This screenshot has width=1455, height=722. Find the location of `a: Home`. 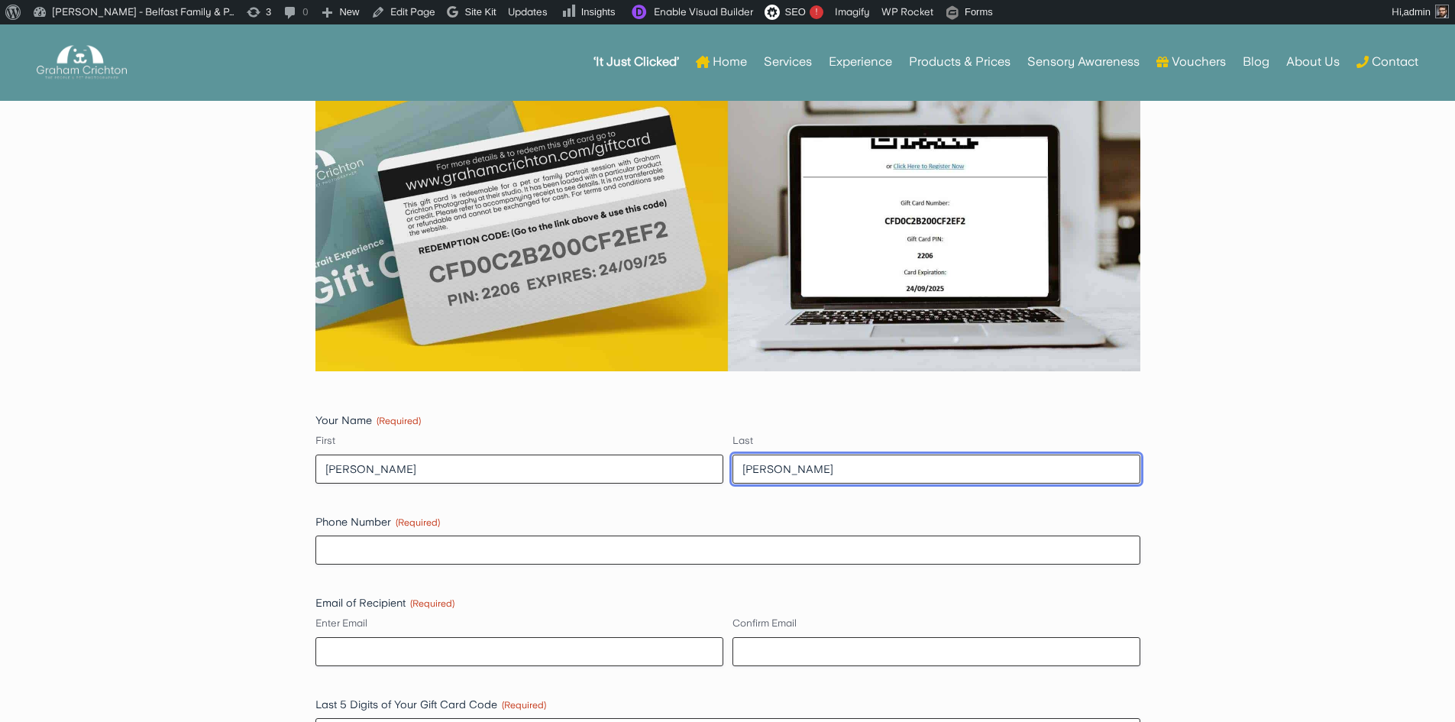

a: Home is located at coordinates (721, 62).